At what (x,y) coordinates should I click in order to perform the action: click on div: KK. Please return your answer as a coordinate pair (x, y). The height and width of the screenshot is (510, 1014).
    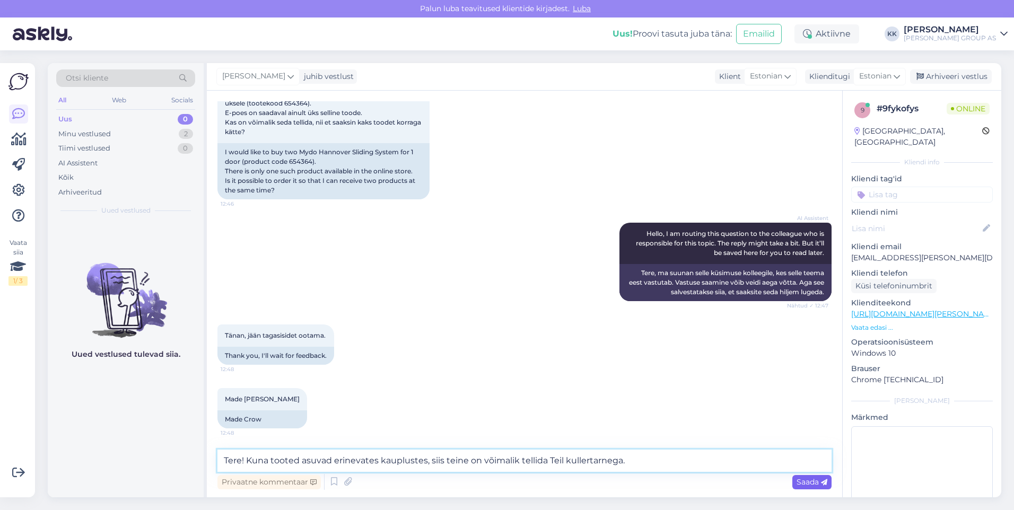
    Looking at the image, I should click on (892, 34).